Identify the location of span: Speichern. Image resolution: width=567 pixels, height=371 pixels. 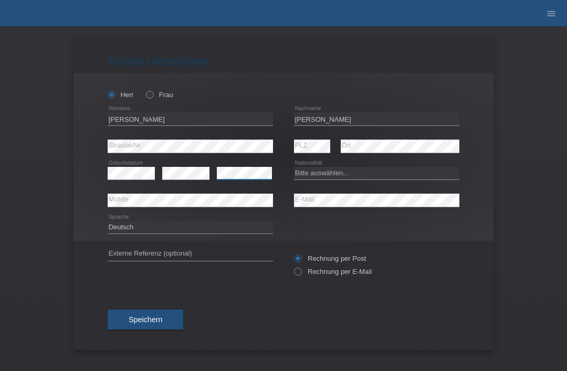
(145, 320).